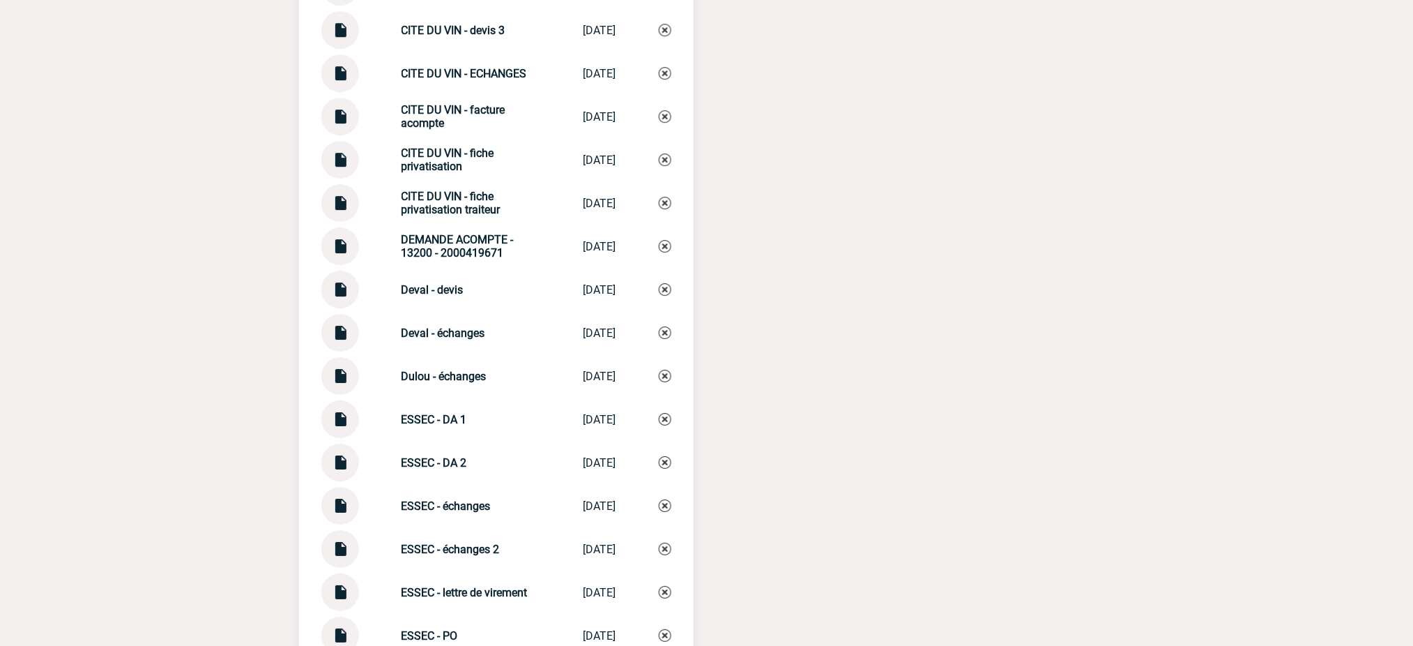 This screenshot has height=646, width=1413. What do you see at coordinates (444, 333) in the screenshot?
I see `strong: Deval - échanges` at bounding box center [444, 333].